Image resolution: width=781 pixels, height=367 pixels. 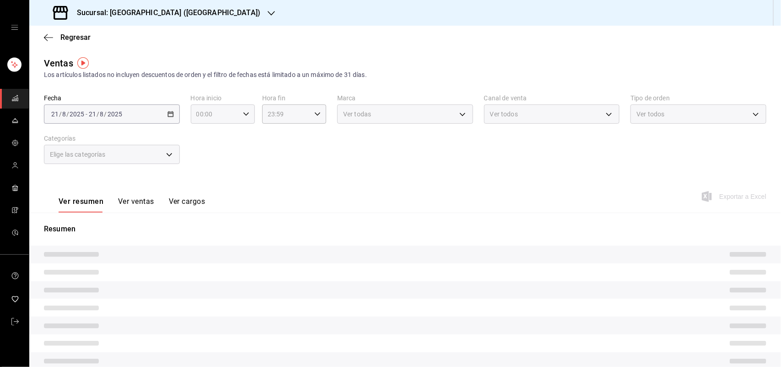 What do you see at coordinates (357, 114) in the screenshot?
I see `span: Ver todas` at bounding box center [357, 114].